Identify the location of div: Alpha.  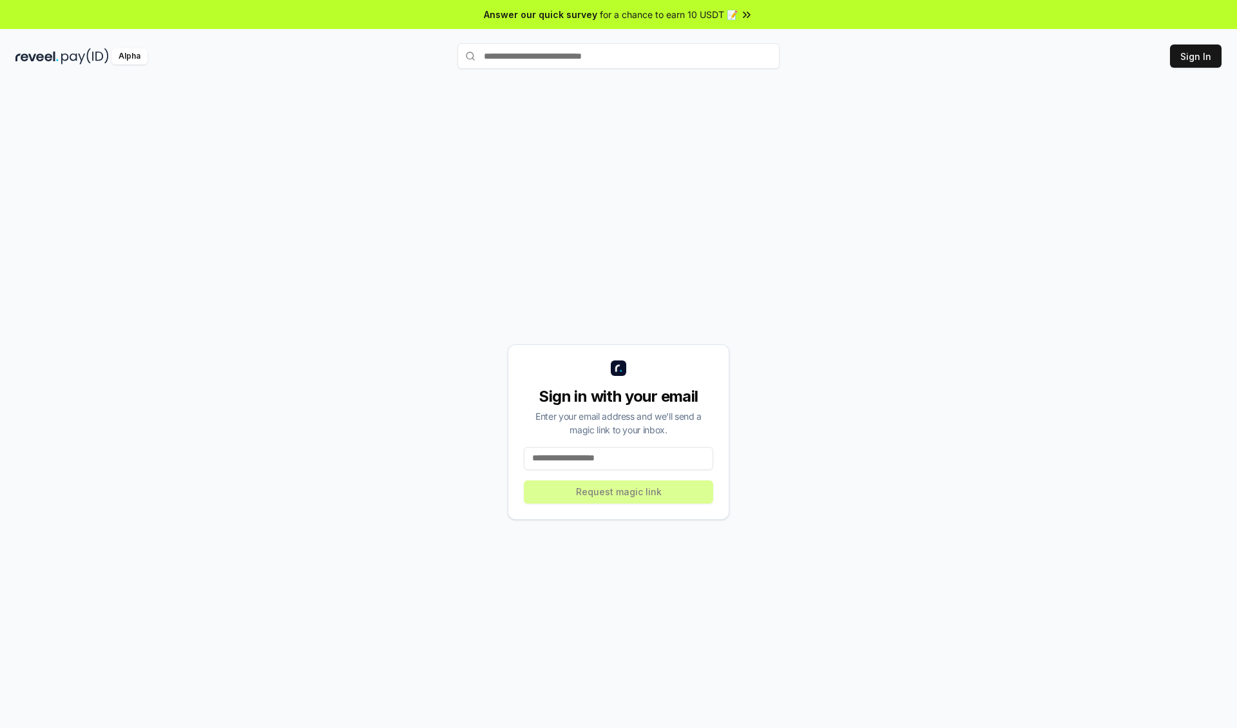
(130, 56).